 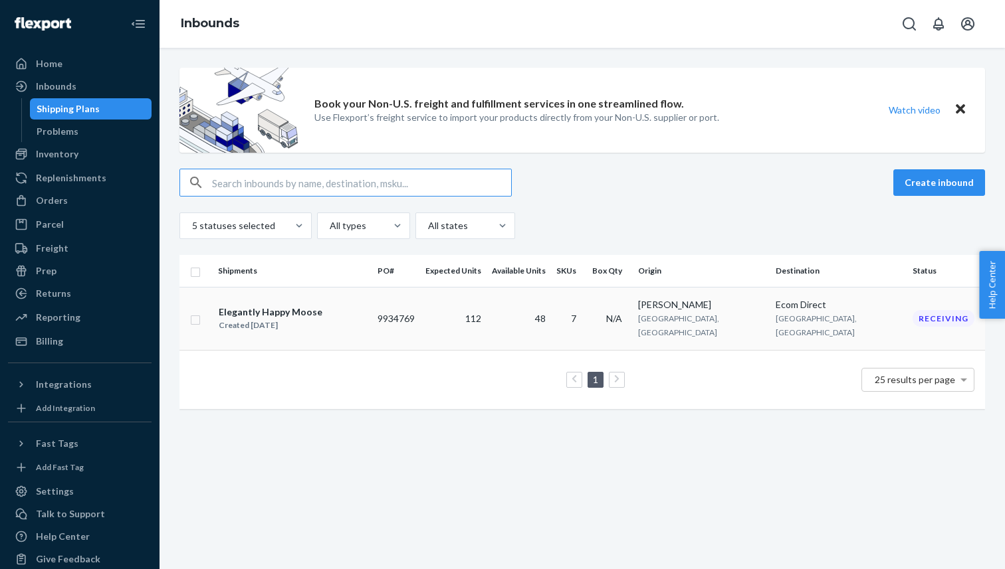 What do you see at coordinates (68, 560) in the screenshot?
I see `div: Give Feedback` at bounding box center [68, 560].